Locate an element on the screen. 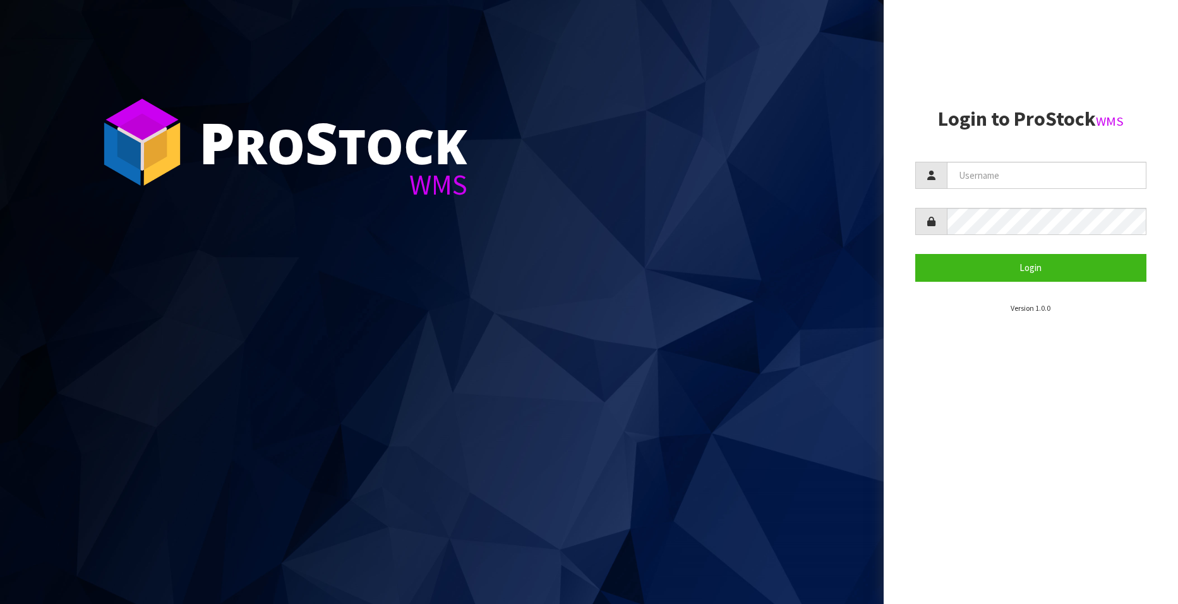 This screenshot has height=604, width=1178. span: P is located at coordinates (217, 142).